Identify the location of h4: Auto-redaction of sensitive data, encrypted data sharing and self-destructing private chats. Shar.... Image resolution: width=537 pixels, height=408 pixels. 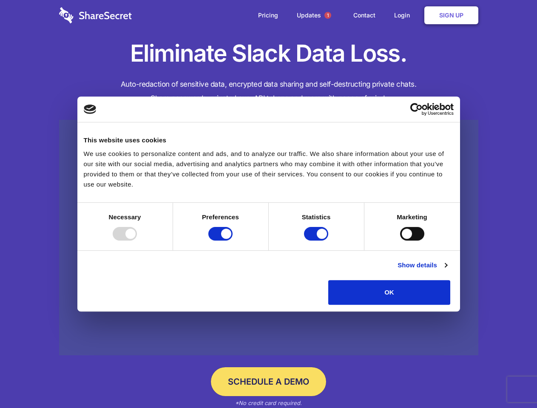
(269, 91).